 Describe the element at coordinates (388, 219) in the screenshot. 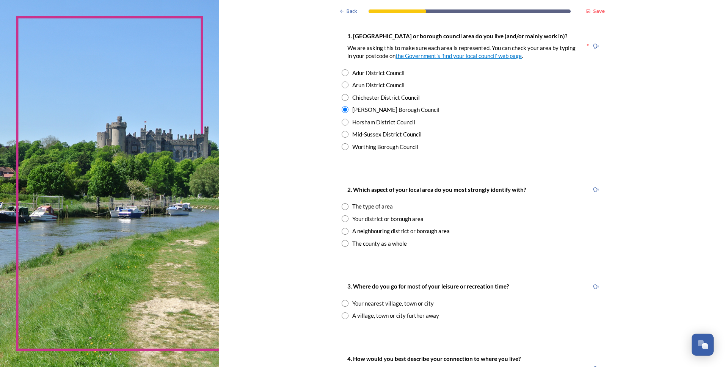

I see `div: Your district or borough area` at that location.